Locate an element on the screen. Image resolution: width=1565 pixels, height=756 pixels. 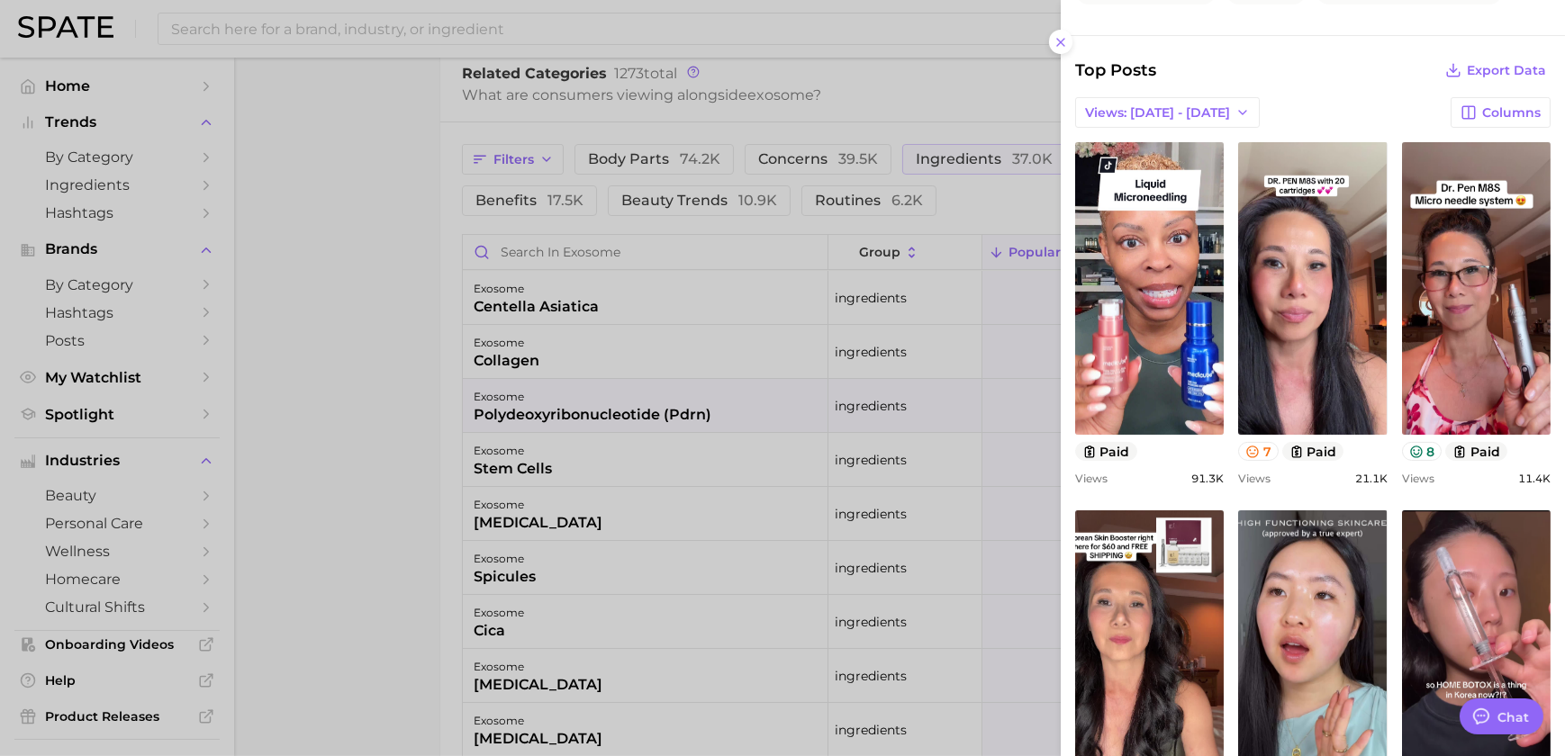
button: 7 is located at coordinates (1258, 451).